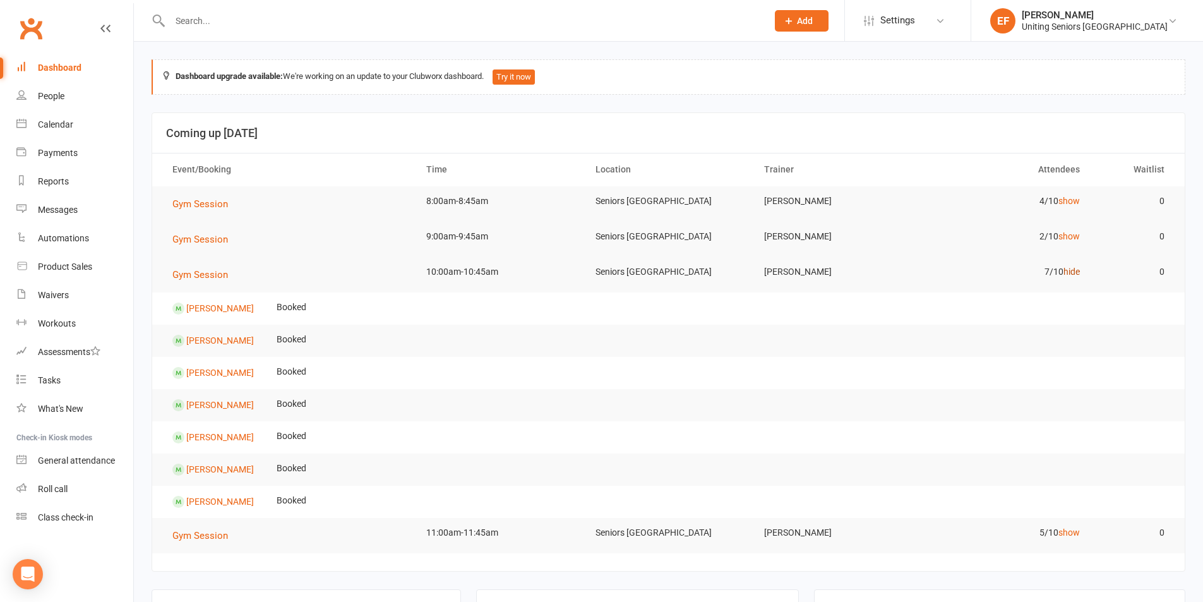  What do you see at coordinates (1007, 169) in the screenshot?
I see `th: Attendees` at bounding box center [1007, 169].